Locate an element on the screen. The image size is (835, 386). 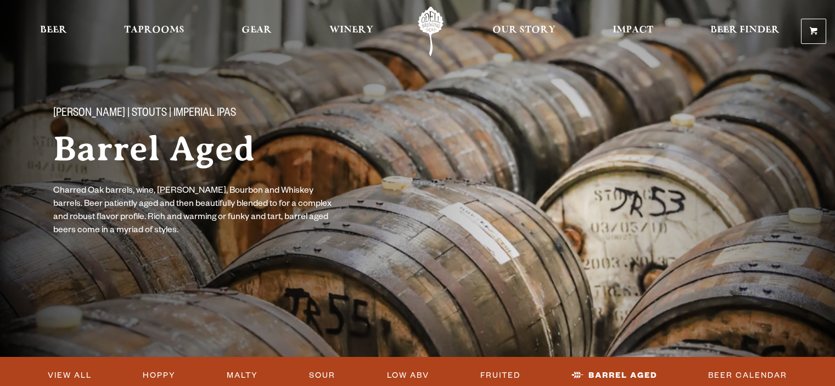
a: Taprooms is located at coordinates (154, 31).